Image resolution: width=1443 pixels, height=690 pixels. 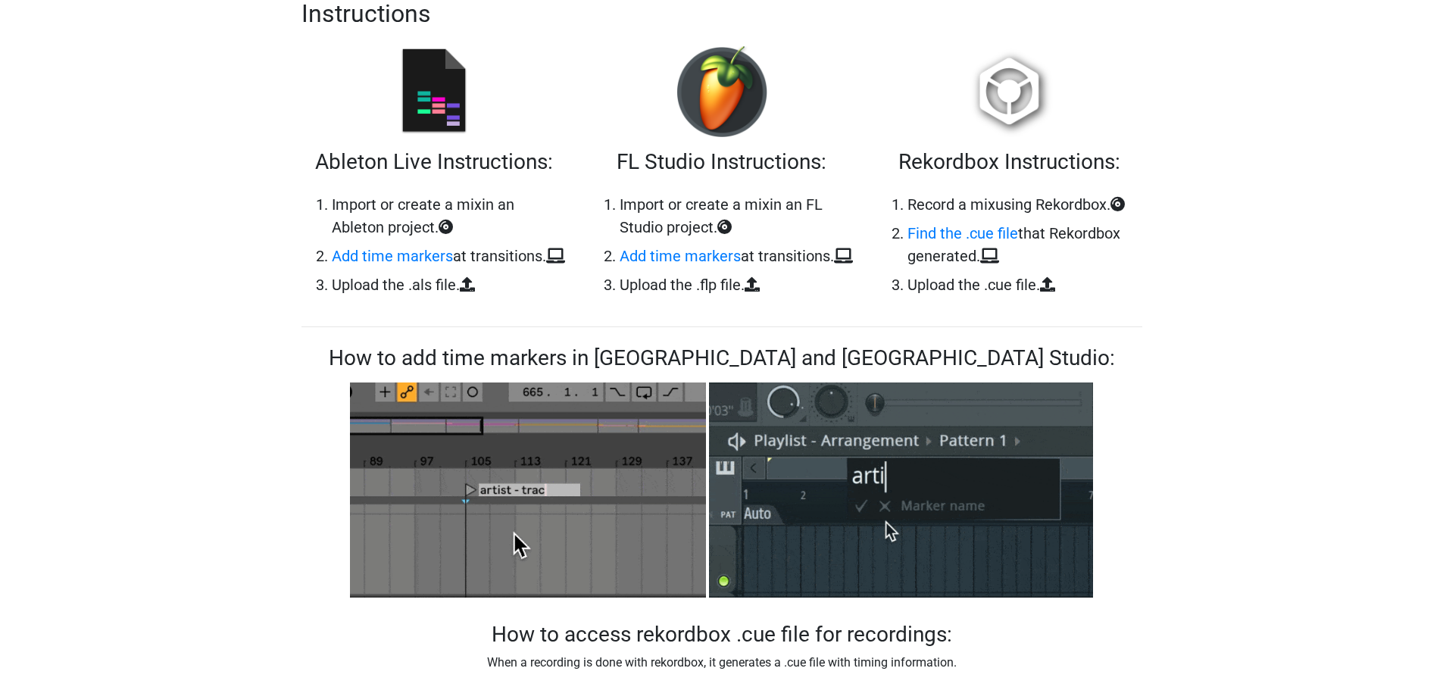 What do you see at coordinates (972, 285) in the screenshot?
I see `strong: Upload the .cue file` at bounding box center [972, 285].